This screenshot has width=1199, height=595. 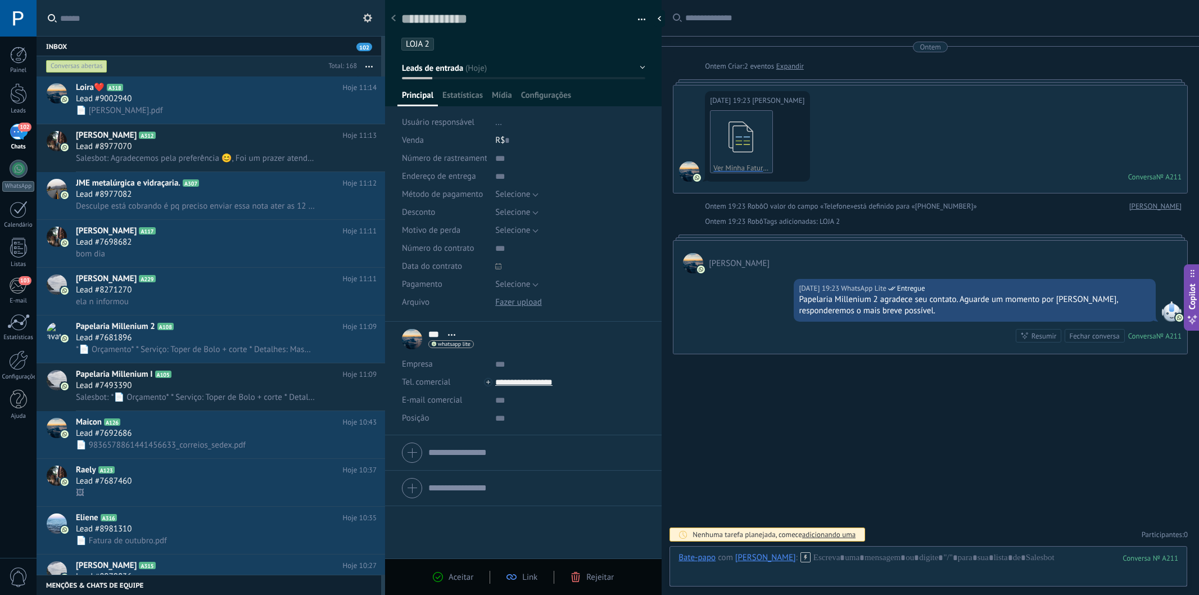 What do you see at coordinates (444, 266) in the screenshot?
I see `div: Data do contrato` at bounding box center [444, 266].